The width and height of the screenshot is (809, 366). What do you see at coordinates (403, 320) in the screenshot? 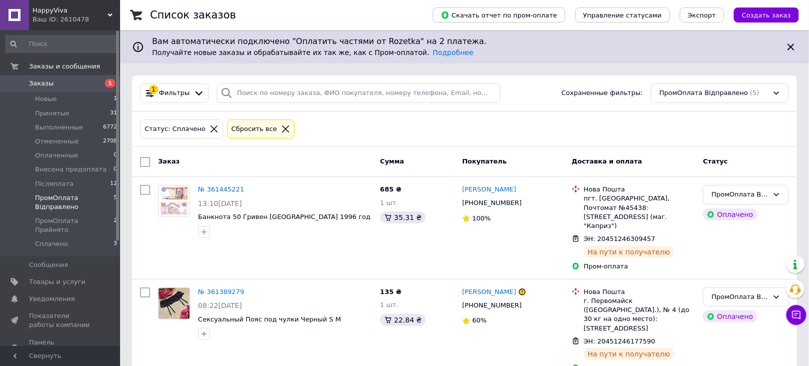
I see `div: 22.84 ₴` at bounding box center [403, 320].